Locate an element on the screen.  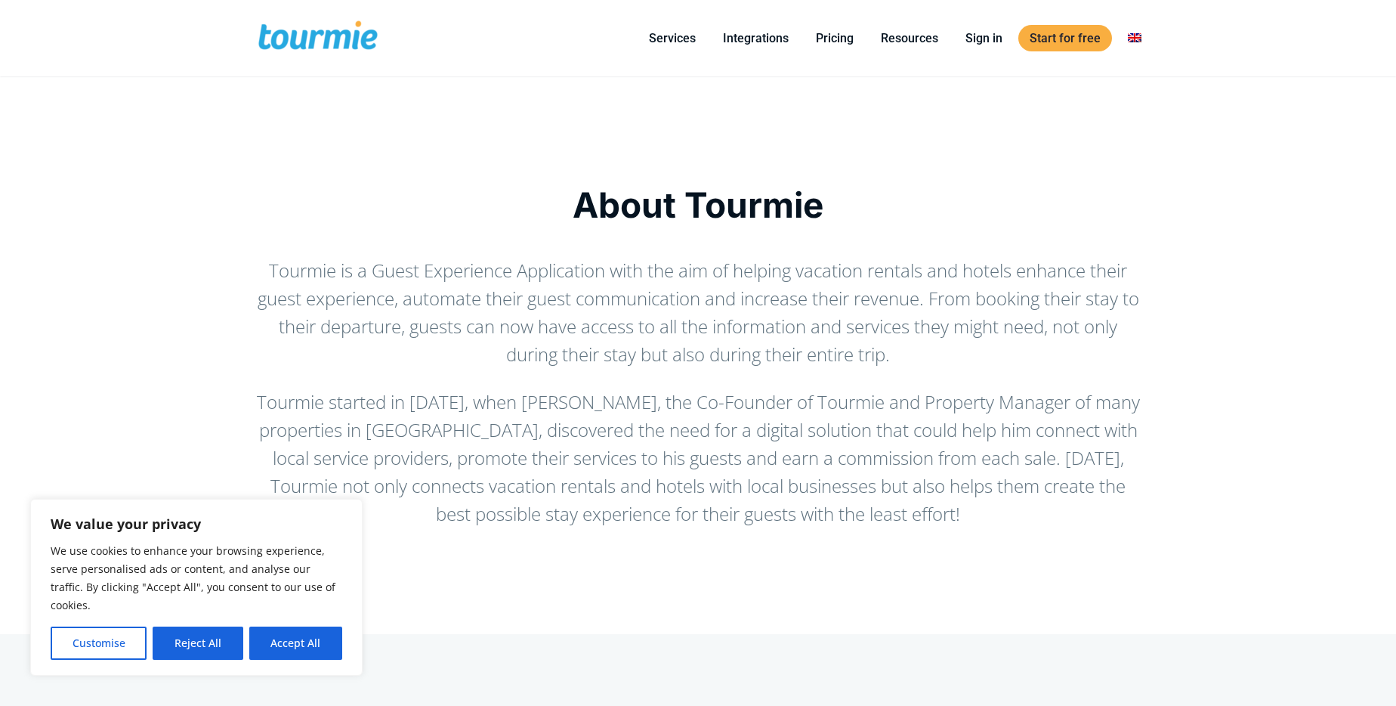
p: Tourmie is a Guest Experience Application with the aim of helping vacation rentals and hotels enh... is located at coordinates (698, 312).